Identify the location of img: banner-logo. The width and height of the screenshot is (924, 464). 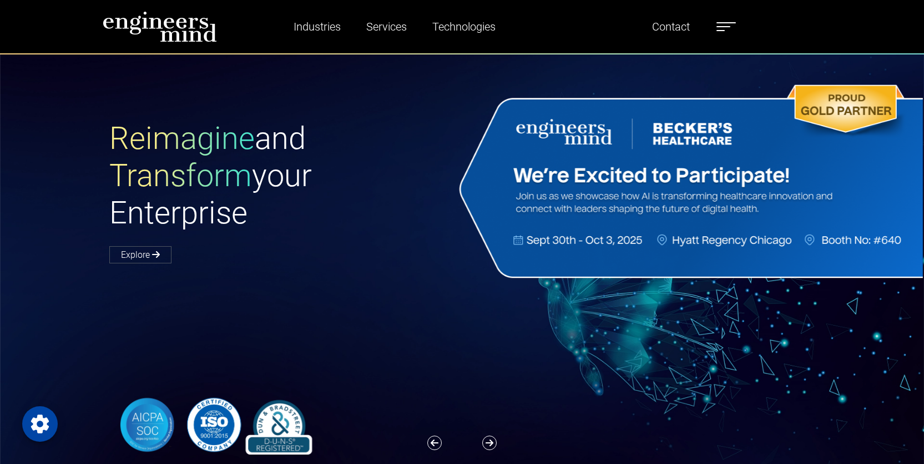
(214, 424).